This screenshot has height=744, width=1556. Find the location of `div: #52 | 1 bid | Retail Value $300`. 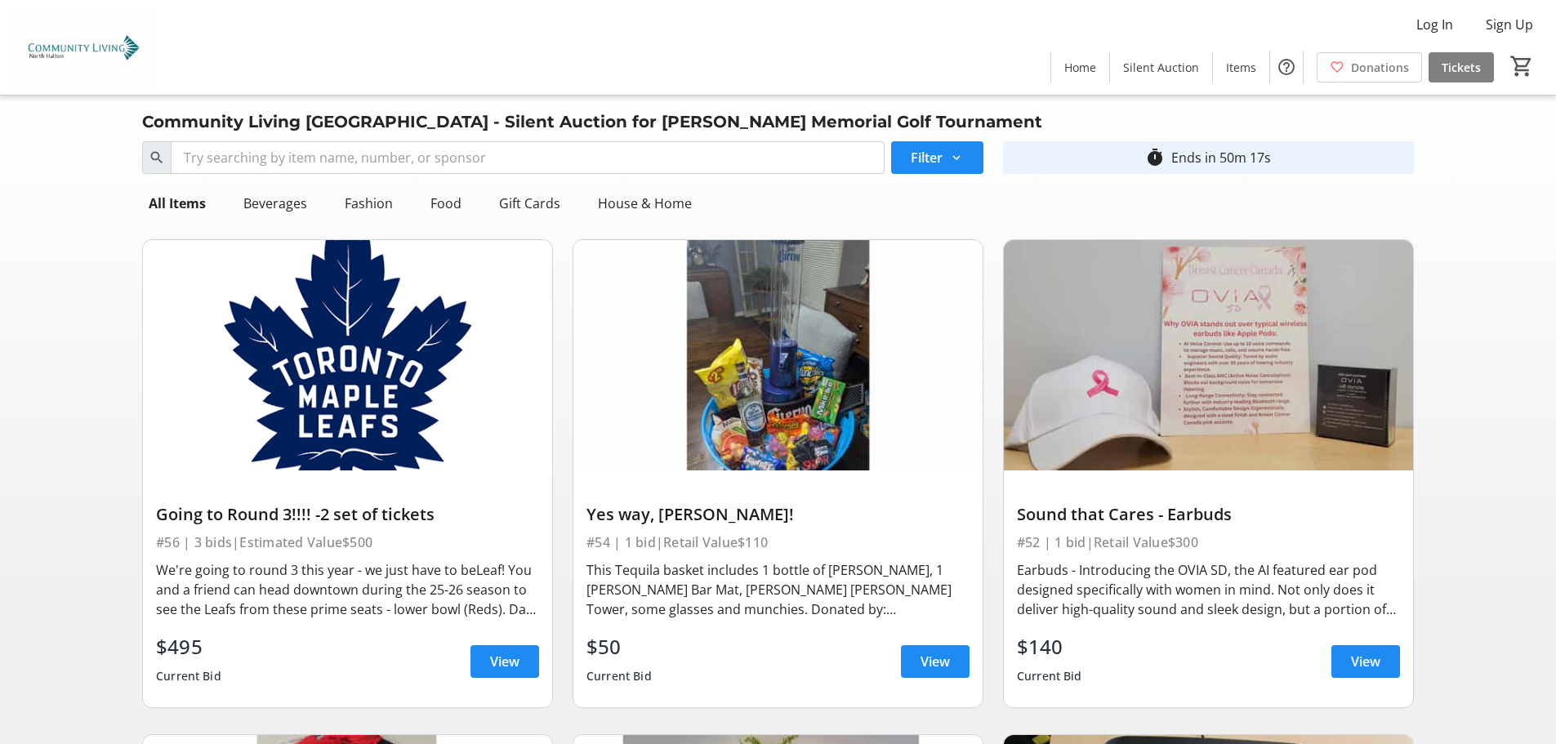

div: #52 | 1 bid | Retail Value $300 is located at coordinates (1208, 542).